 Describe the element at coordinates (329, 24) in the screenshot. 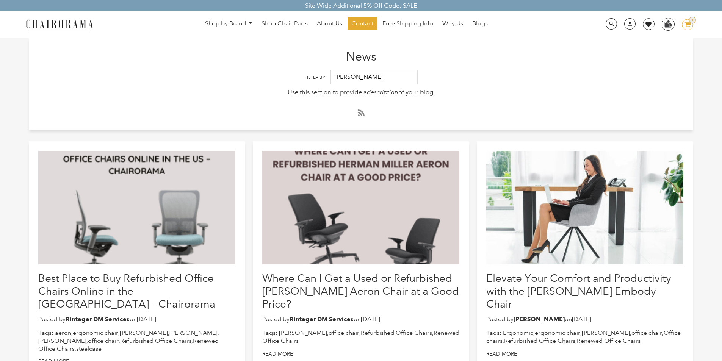

I see `a: About Us` at that location.